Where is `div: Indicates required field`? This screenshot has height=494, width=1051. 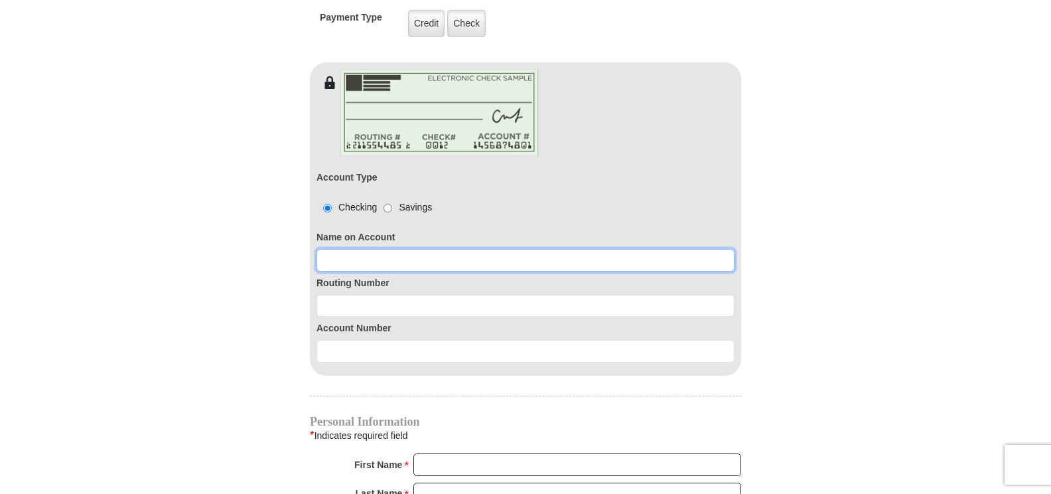
div: Indicates required field is located at coordinates (525, 435).